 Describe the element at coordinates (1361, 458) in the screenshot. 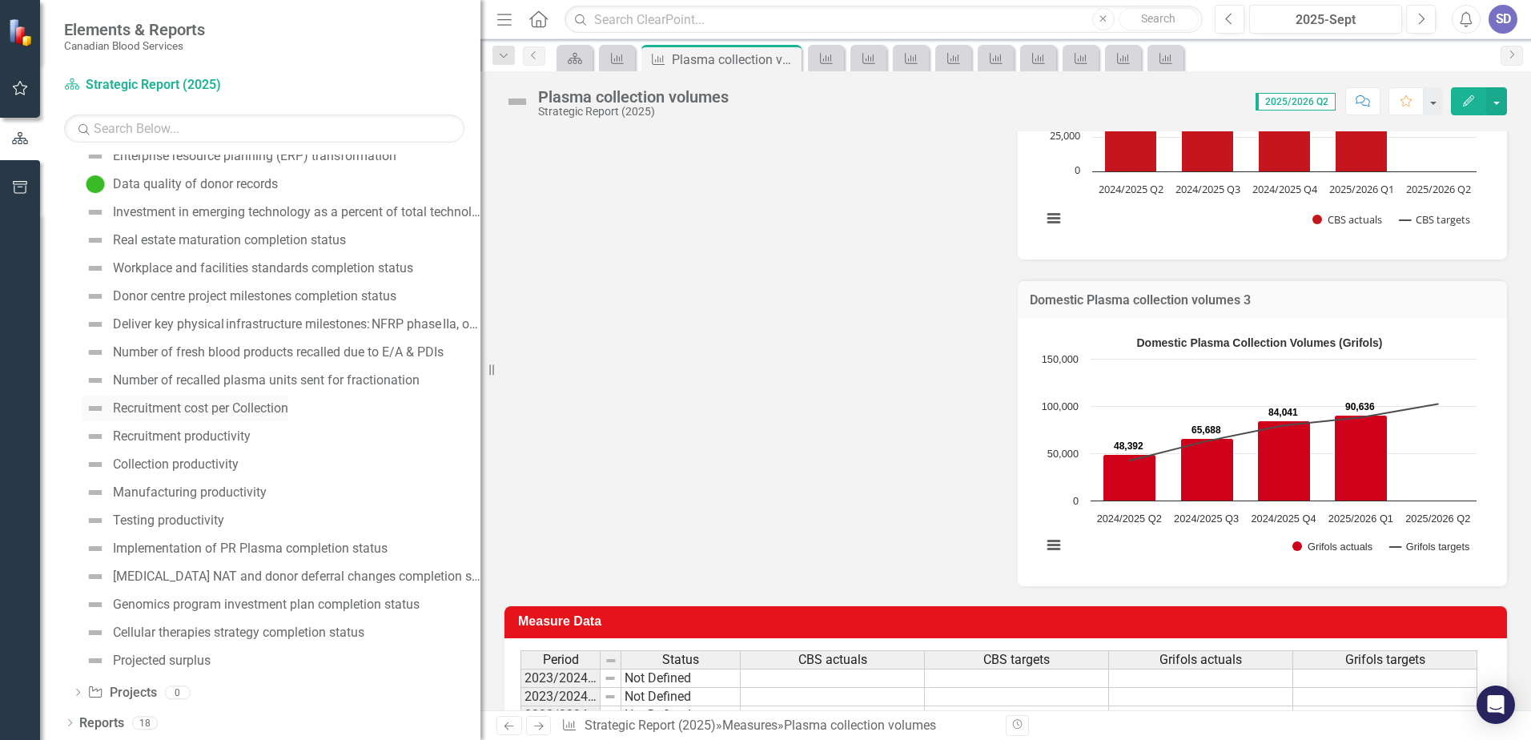

I see `path: 2025/2026 Q1, 90,636. Grifols actuals.` at that location.